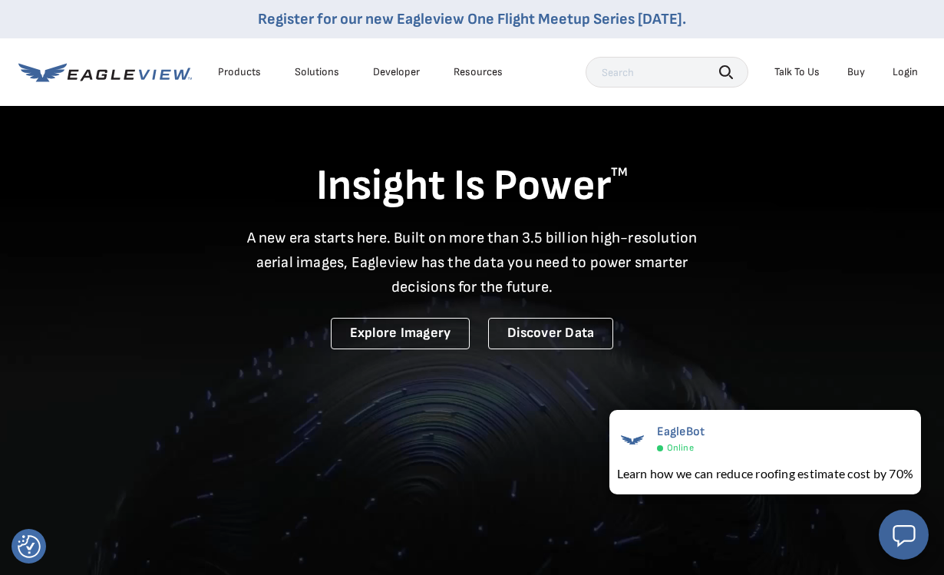 This screenshot has width=944, height=575. Describe the element at coordinates (317, 72) in the screenshot. I see `div: Solutions` at that location.